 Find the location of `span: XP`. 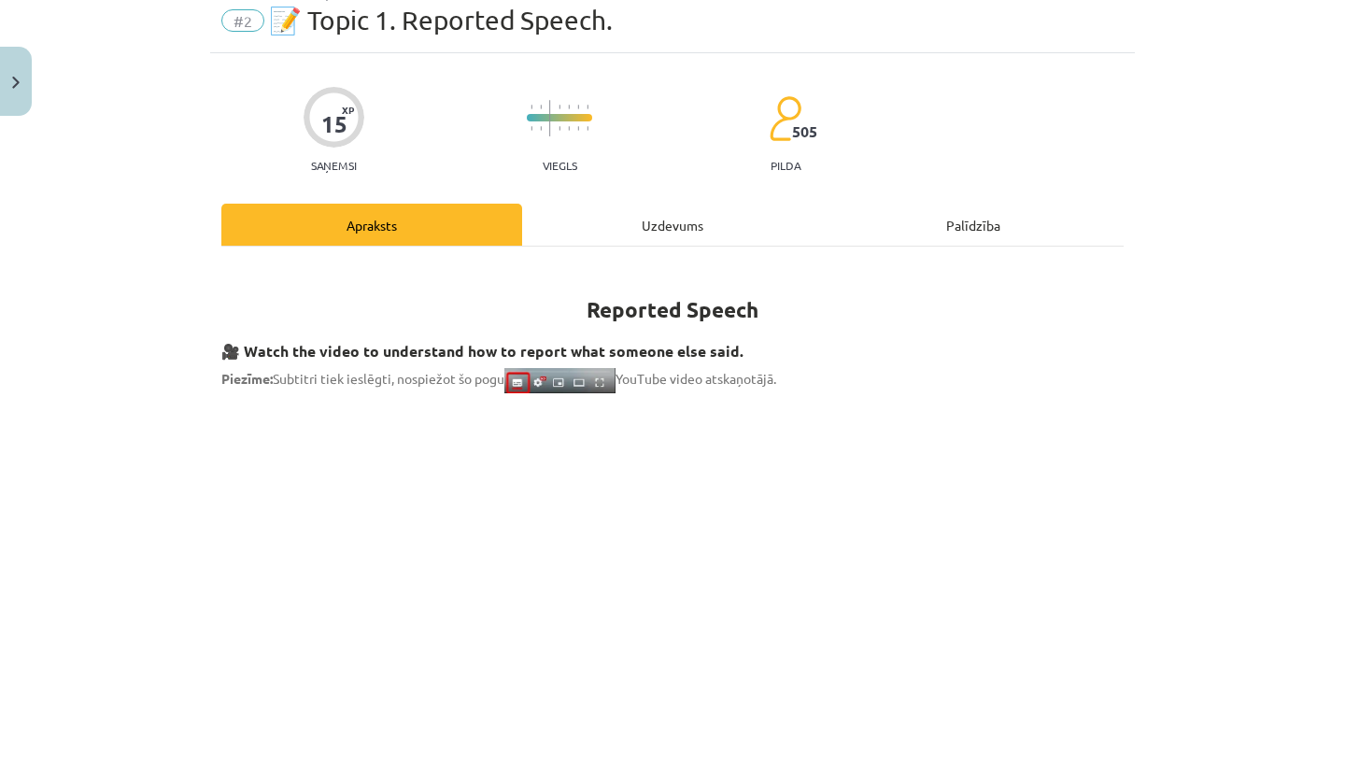

span: XP is located at coordinates (347, 109).